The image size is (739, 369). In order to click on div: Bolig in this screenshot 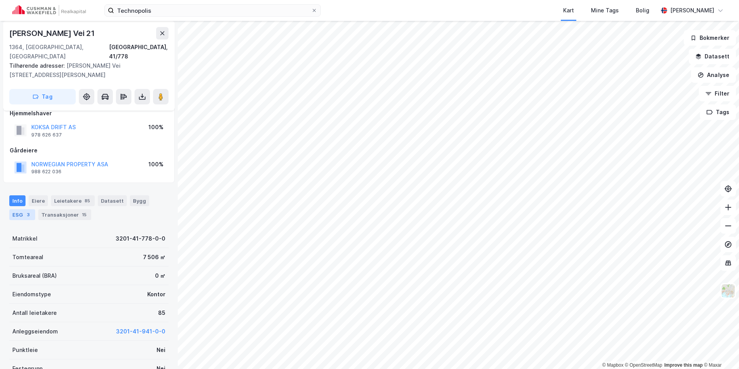, I will do `click(642, 10)`.